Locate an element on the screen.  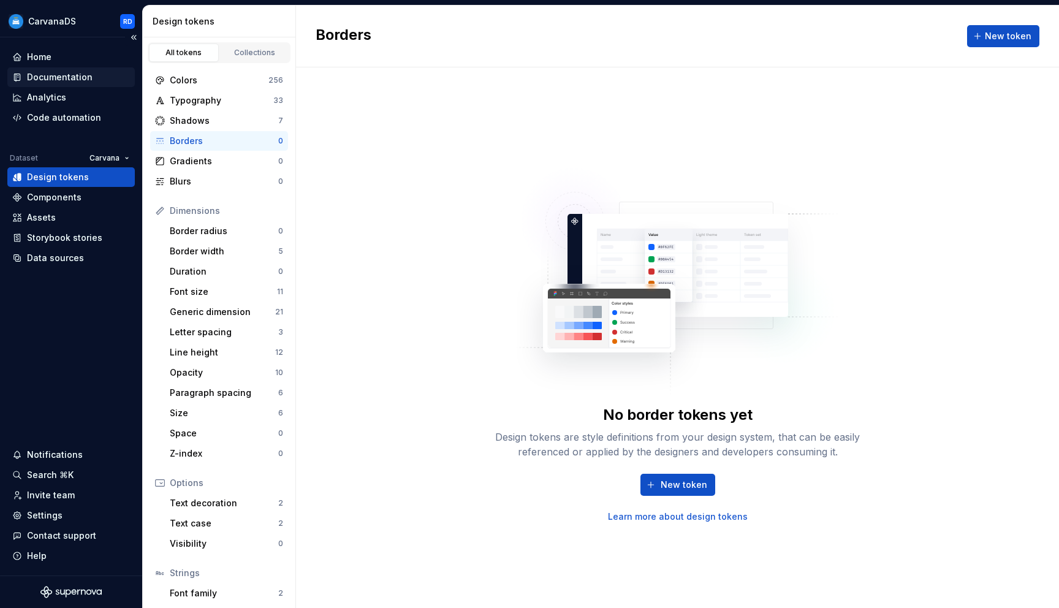
div: Typography is located at coordinates (221, 100).